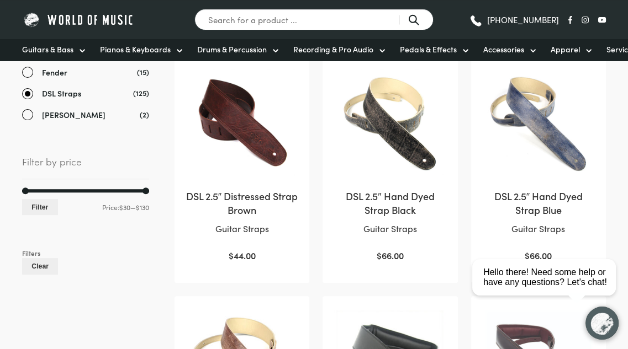  What do you see at coordinates (61, 93) in the screenshot?
I see `span: DSL Straps` at bounding box center [61, 93].